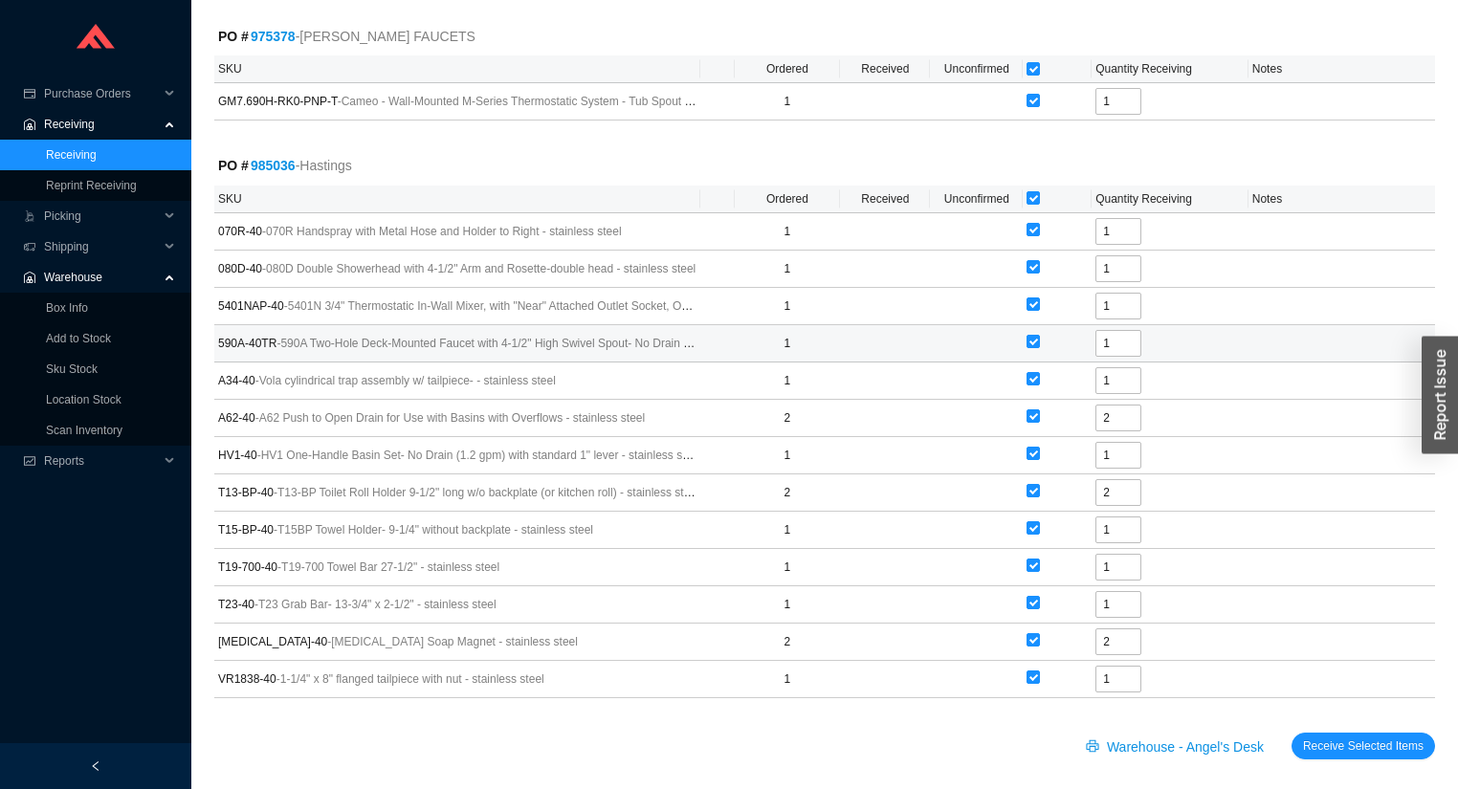 The width and height of the screenshot is (1458, 789). I want to click on a: Box Info, so click(67, 308).